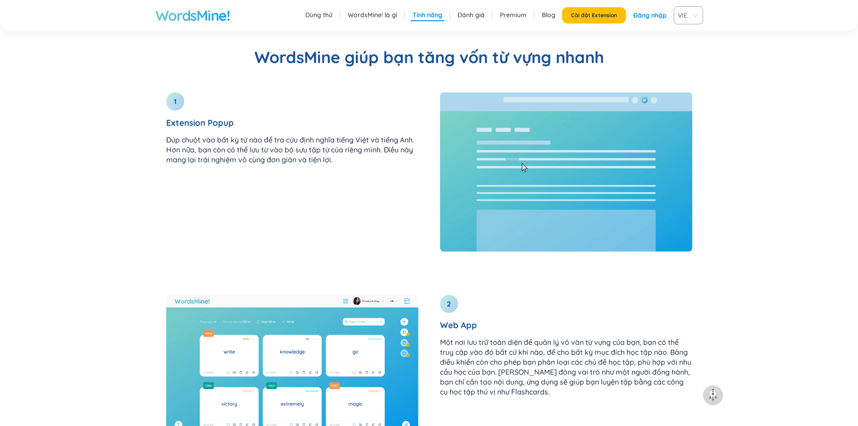 This screenshot has width=858, height=426. What do you see at coordinates (449, 304) in the screenshot?
I see `div: 2` at bounding box center [449, 304].